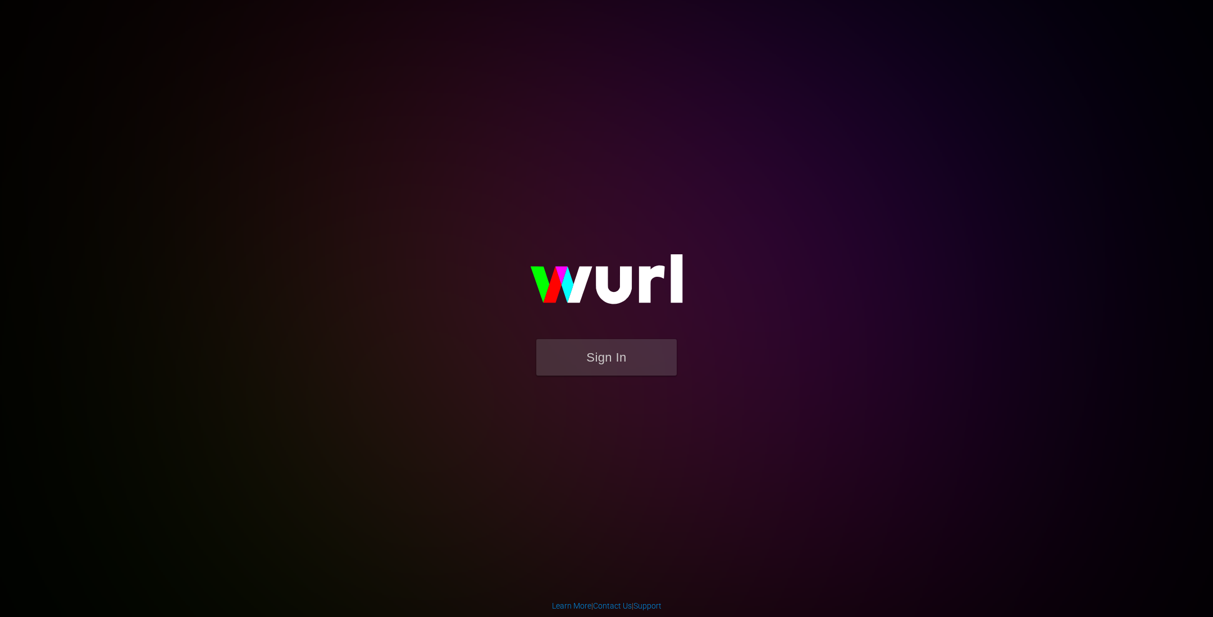  I want to click on img: wurl-logo-on-black-223613ac3d8ba8fe6dc639794a292ebdb59501304c7dfd60c99c58986ef67473.svg, so click(606, 285).